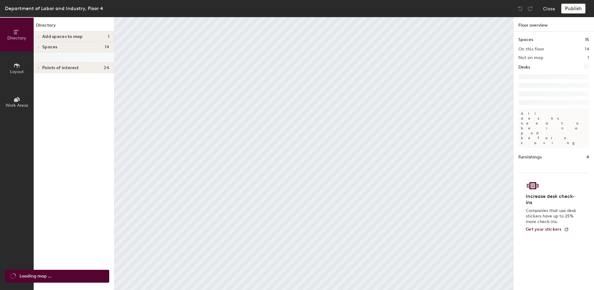  I want to click on h4: Increase desk check-ins, so click(552, 200).